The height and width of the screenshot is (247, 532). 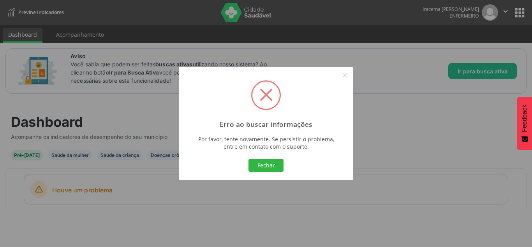 I want to click on button: Fechar, so click(x=266, y=165).